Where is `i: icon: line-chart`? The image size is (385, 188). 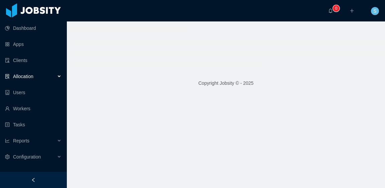 i: icon: line-chart is located at coordinates (7, 140).